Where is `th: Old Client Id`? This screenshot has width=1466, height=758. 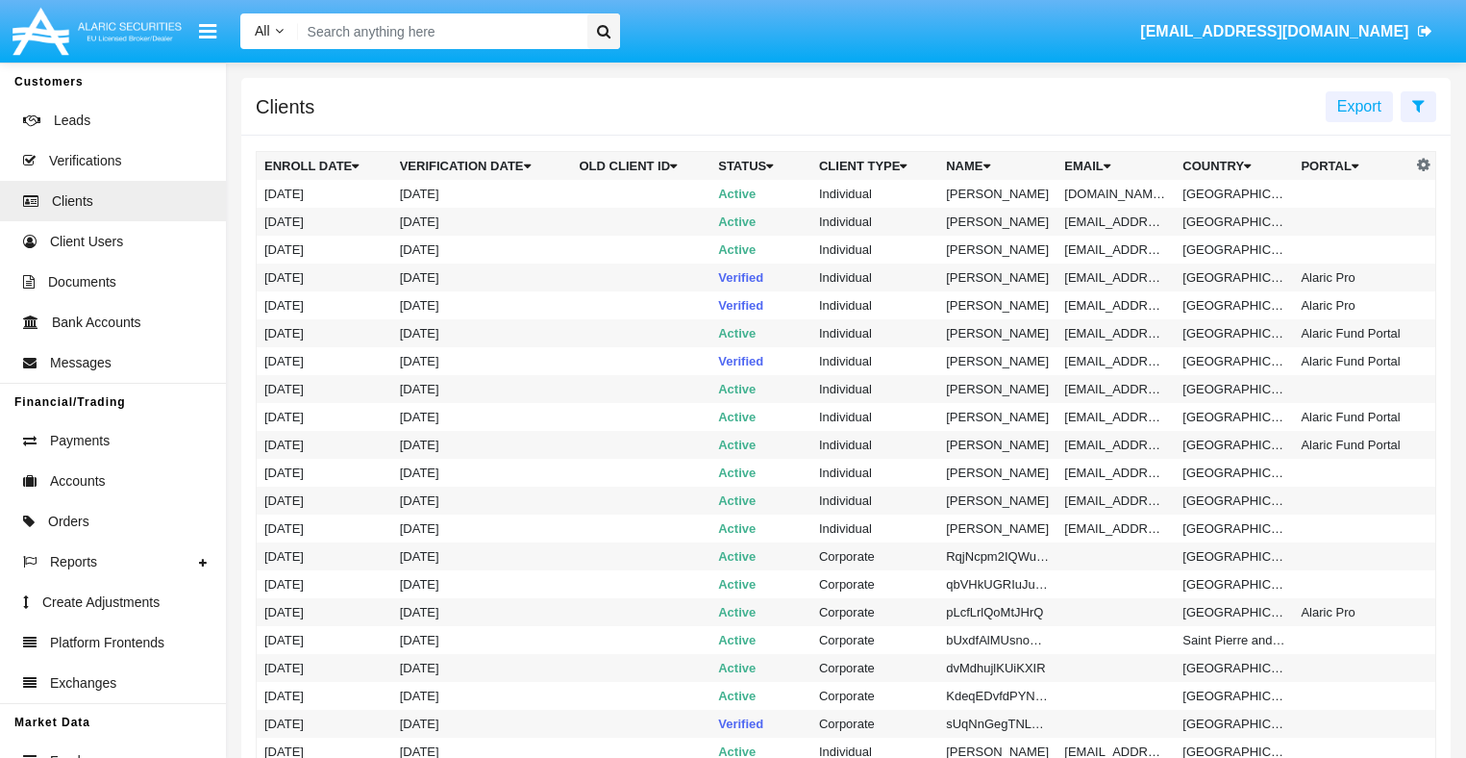 th: Old Client Id is located at coordinates (641, 166).